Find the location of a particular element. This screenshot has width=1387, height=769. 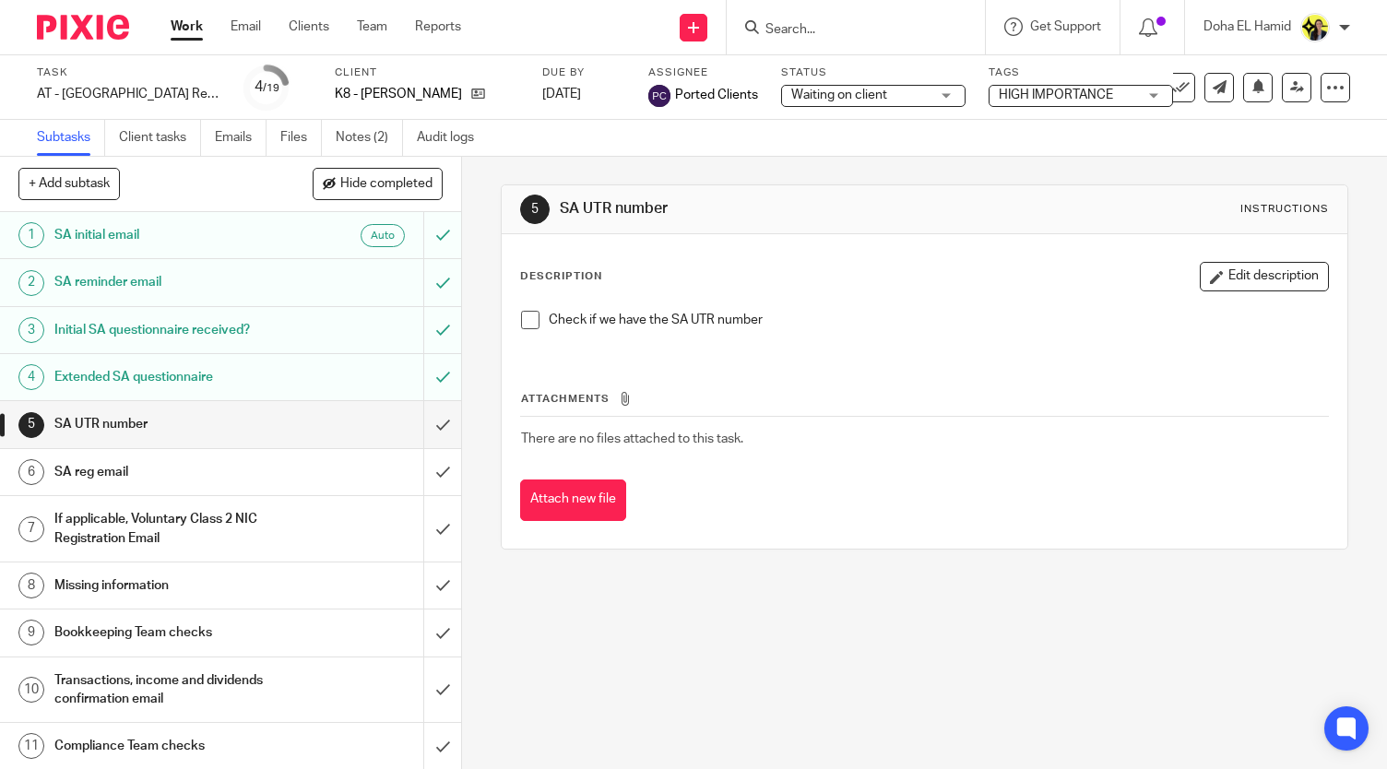

div: 1 is located at coordinates (31, 235).